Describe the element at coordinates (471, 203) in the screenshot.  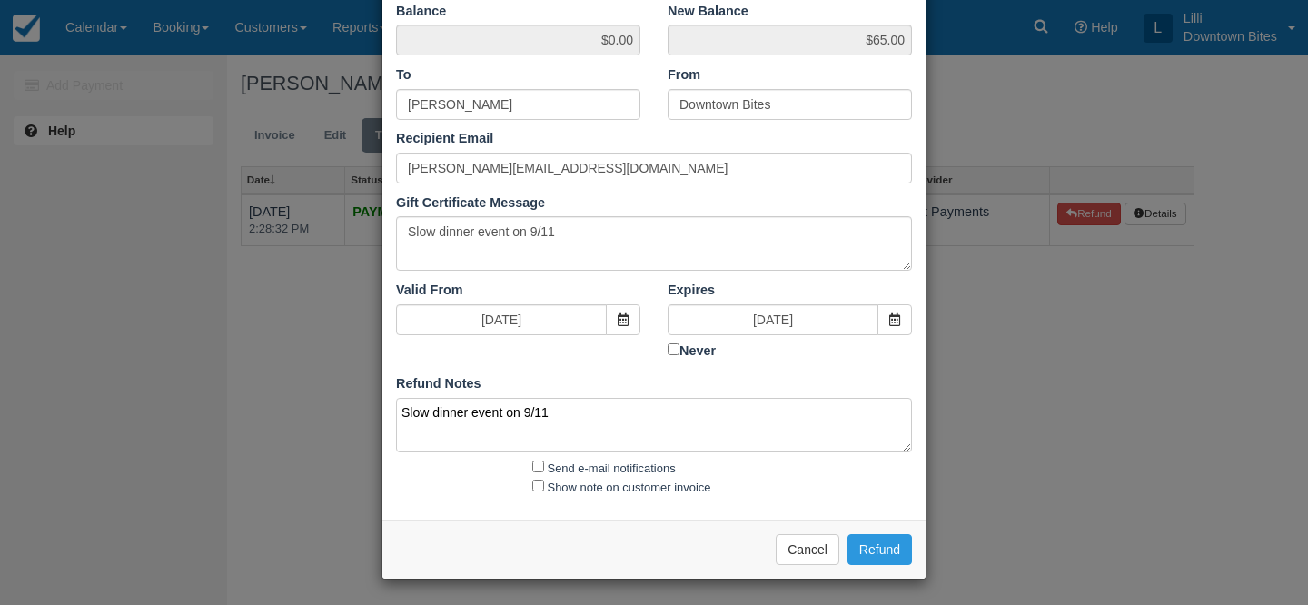
I see `label: Gift Certificate Message` at that location.